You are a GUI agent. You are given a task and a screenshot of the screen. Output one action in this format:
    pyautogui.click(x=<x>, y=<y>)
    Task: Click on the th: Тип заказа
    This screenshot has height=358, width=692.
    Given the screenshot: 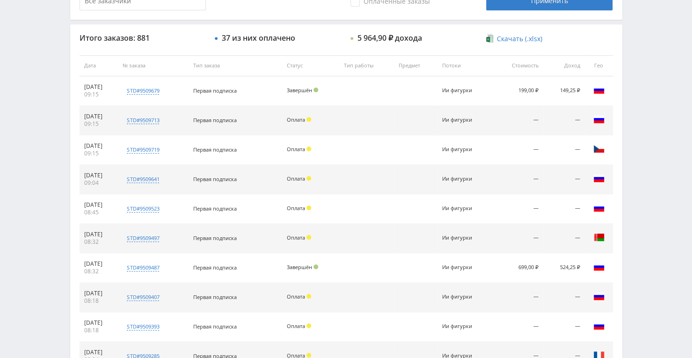 What is the action you would take?
    pyautogui.click(x=235, y=66)
    